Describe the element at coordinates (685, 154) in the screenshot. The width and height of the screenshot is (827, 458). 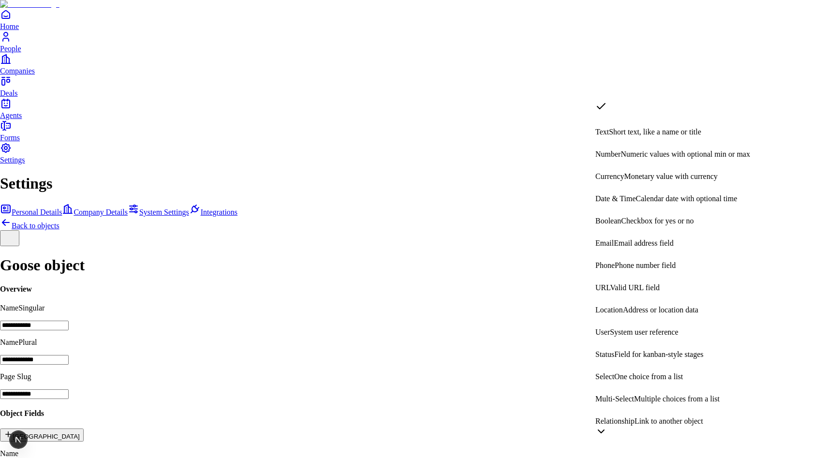
I see `span: Numeric values with optional min or max` at that location.